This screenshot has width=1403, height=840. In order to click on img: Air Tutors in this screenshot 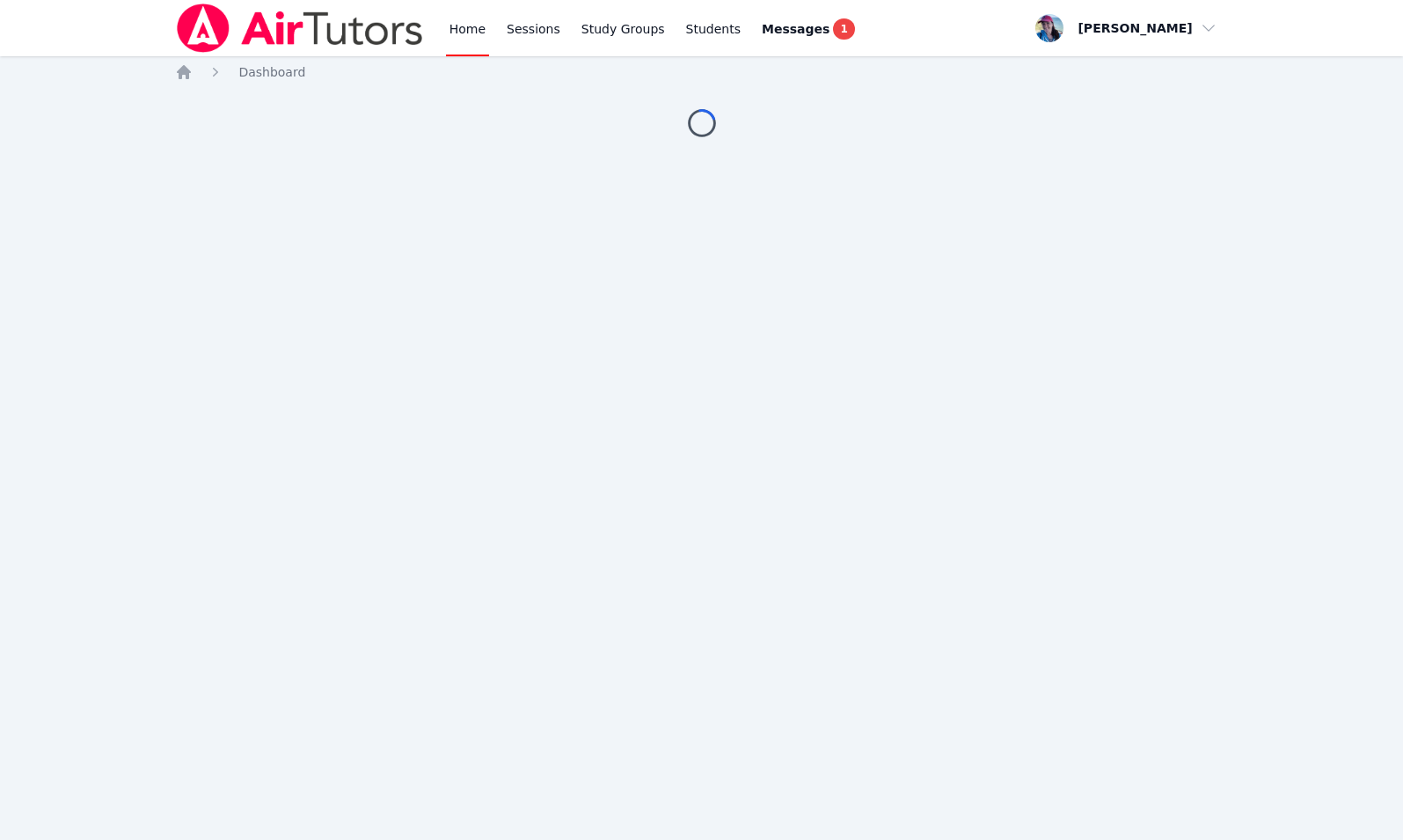, I will do `click(299, 28)`.